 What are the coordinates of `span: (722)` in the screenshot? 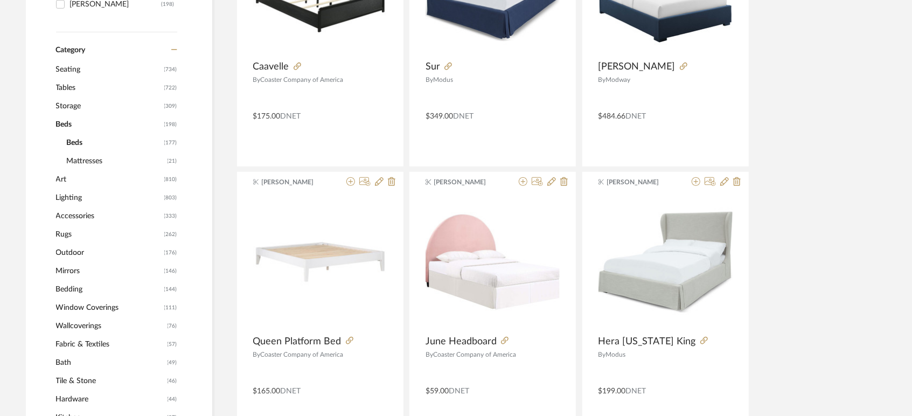 It's located at (171, 88).